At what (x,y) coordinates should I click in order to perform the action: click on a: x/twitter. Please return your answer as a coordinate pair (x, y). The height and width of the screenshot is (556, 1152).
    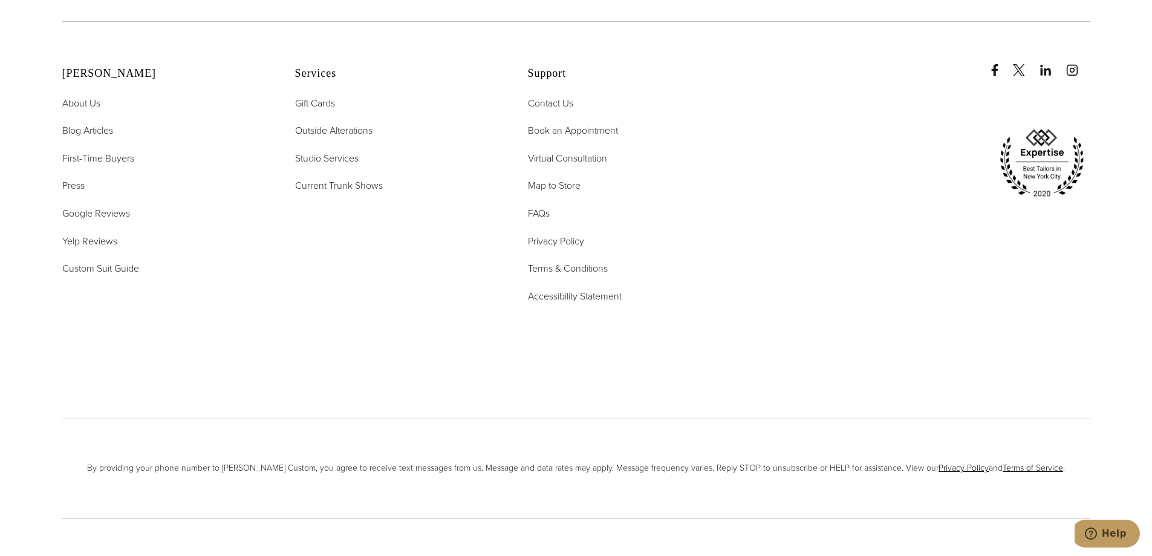
    Looking at the image, I should click on (1025, 64).